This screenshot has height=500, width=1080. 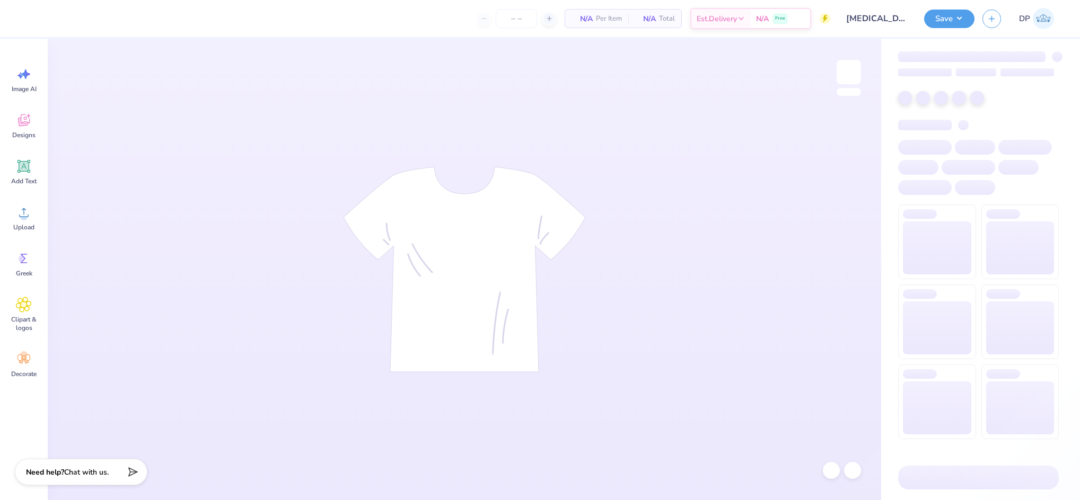 What do you see at coordinates (609, 19) in the screenshot?
I see `span: Per Item` at bounding box center [609, 19].